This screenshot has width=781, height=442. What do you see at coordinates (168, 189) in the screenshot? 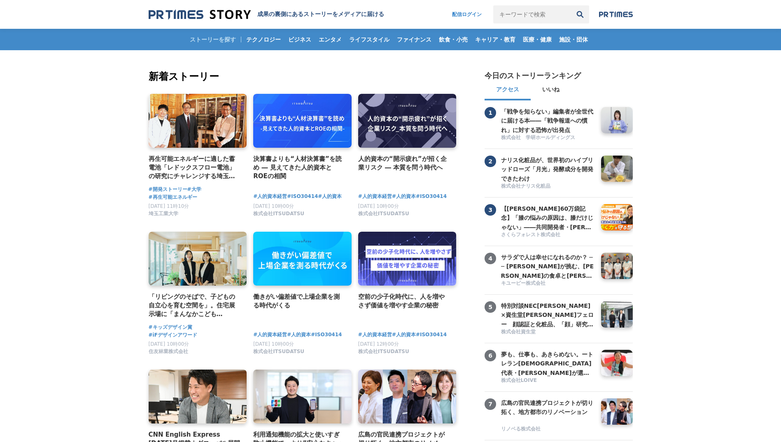
I see `a: #開発ストーリー` at bounding box center [168, 189].